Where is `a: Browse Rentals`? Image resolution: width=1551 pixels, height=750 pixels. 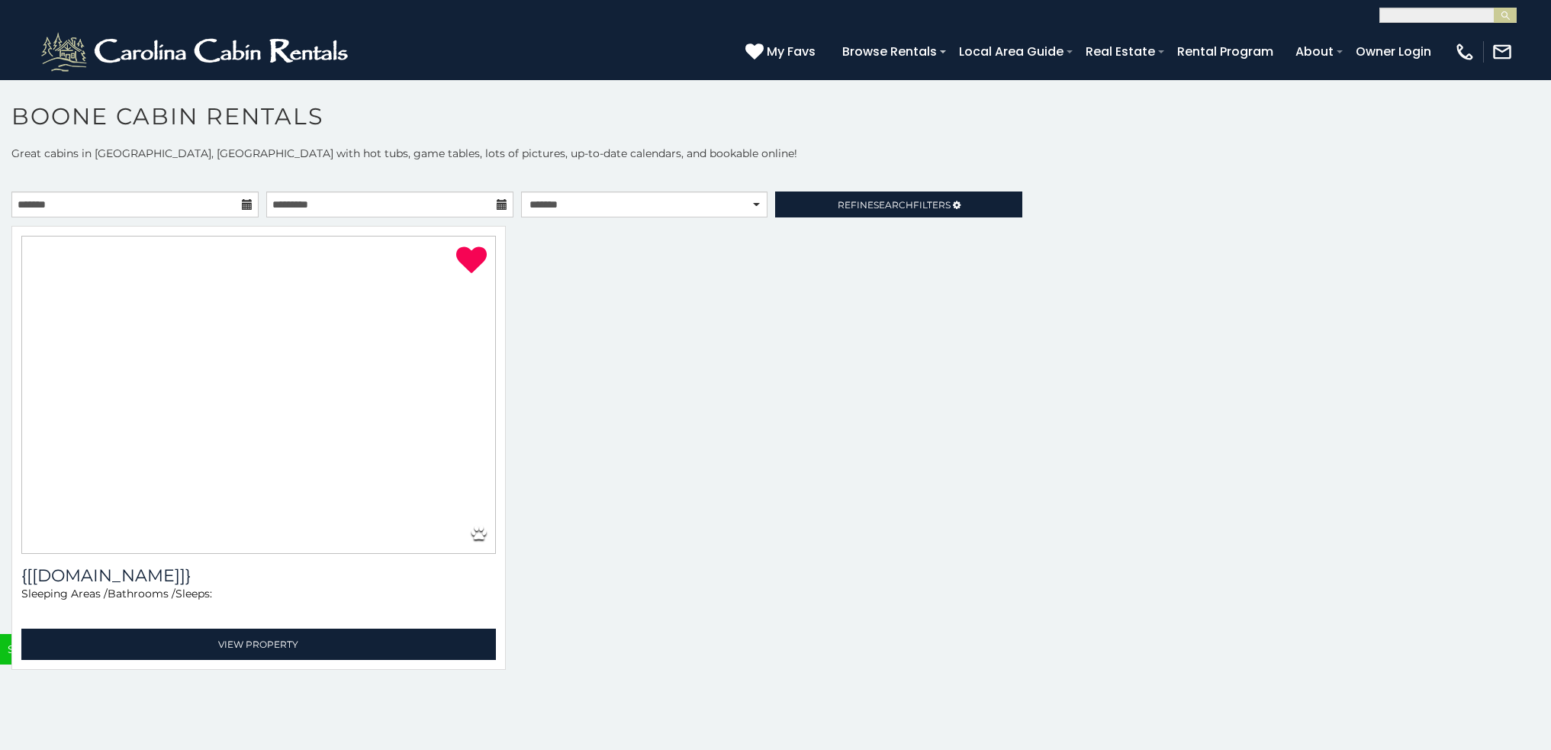
a: Browse Rentals is located at coordinates (889, 51).